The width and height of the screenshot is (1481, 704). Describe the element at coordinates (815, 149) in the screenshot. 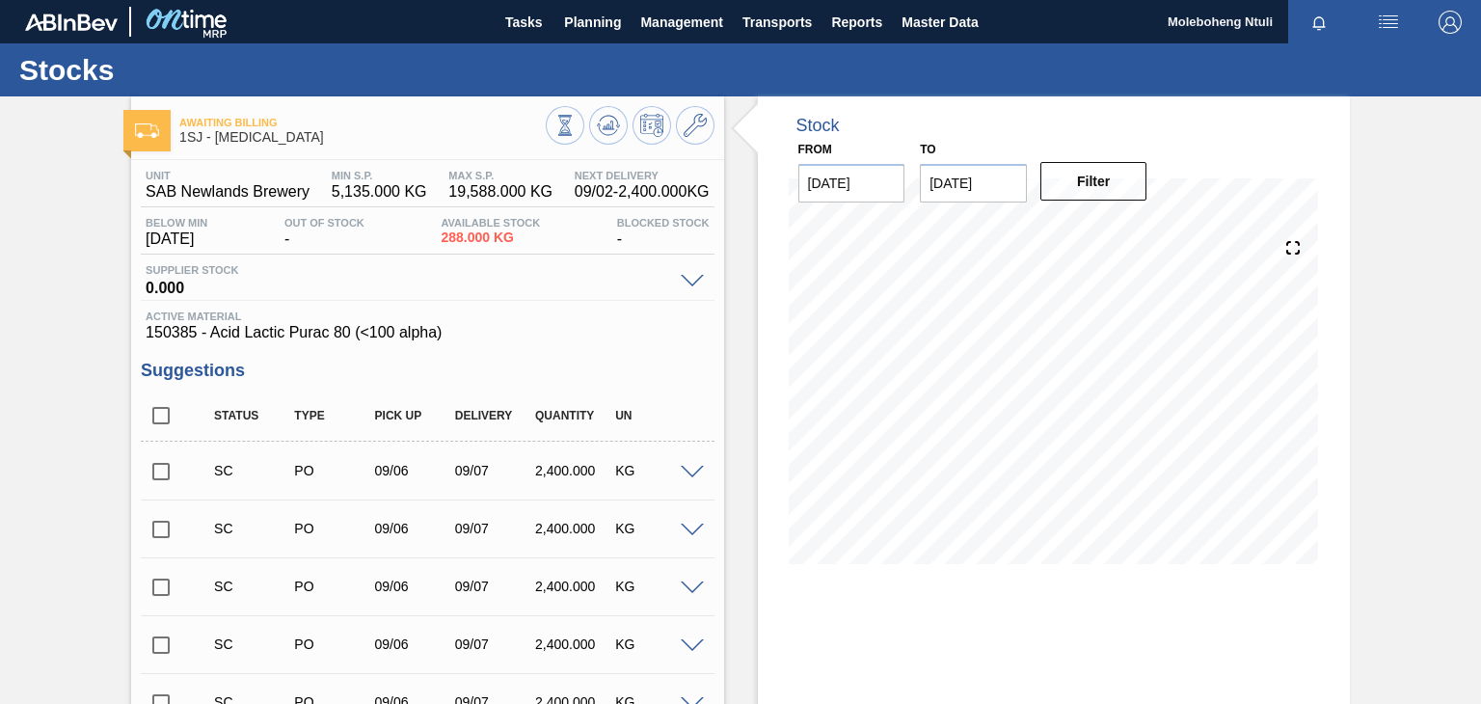

I see `label: From` at that location.